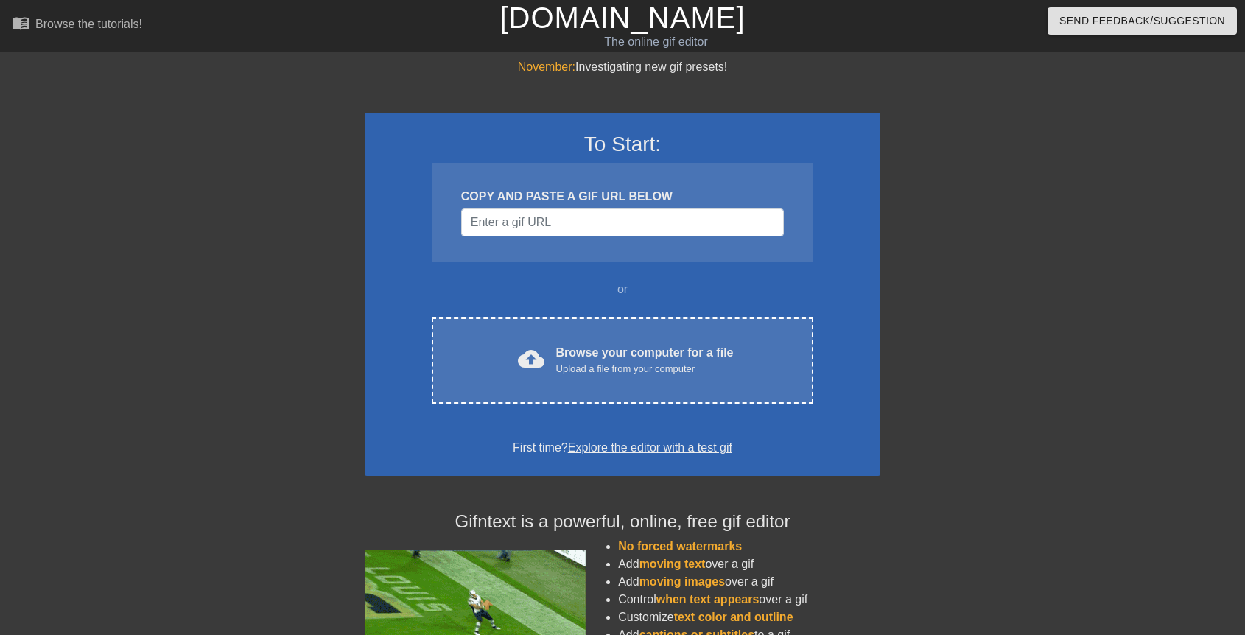 The image size is (1245, 635). What do you see at coordinates (656, 42) in the screenshot?
I see `div: The online gif editor` at bounding box center [656, 42].